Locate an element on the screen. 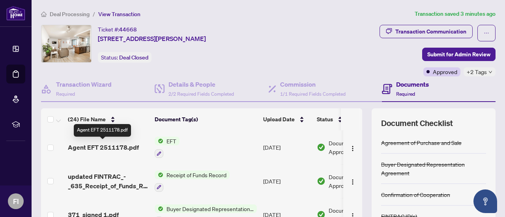  div: Status: is located at coordinates (125, 57).